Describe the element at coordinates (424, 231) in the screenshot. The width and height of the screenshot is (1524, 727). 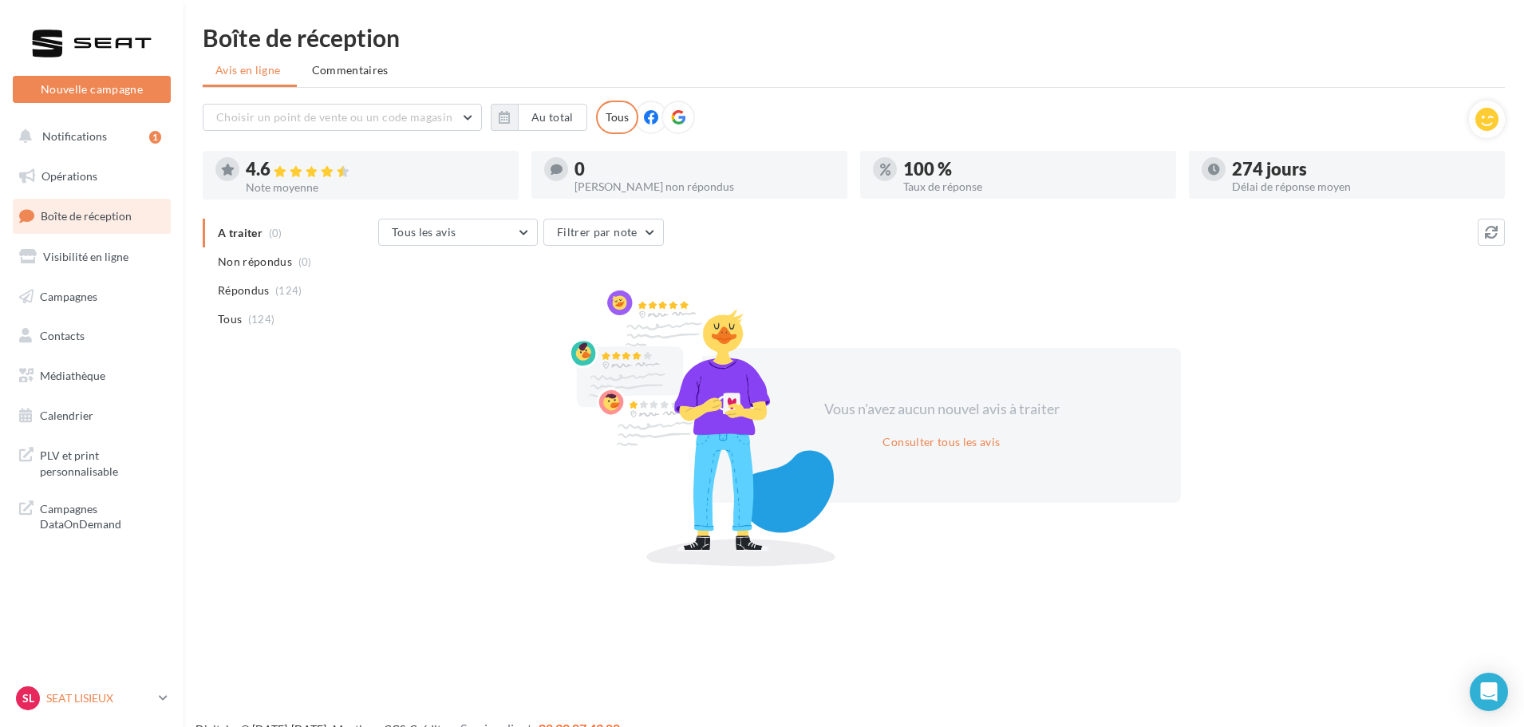
I see `span: Tous les avis` at that location.